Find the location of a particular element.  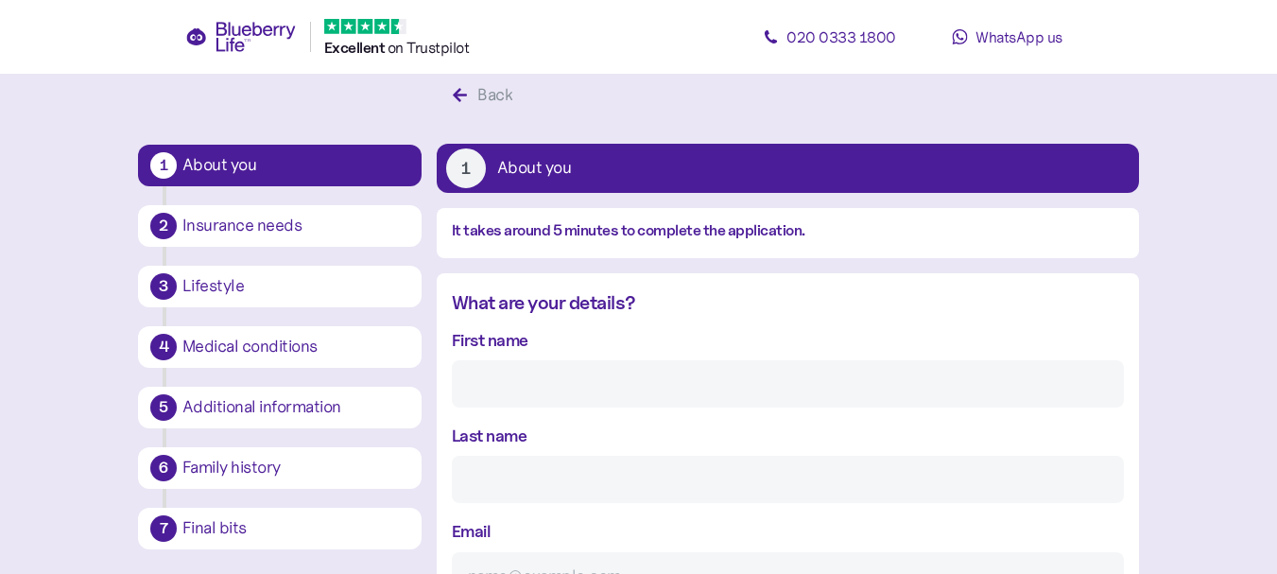

div: 7 is located at coordinates (163, 528).